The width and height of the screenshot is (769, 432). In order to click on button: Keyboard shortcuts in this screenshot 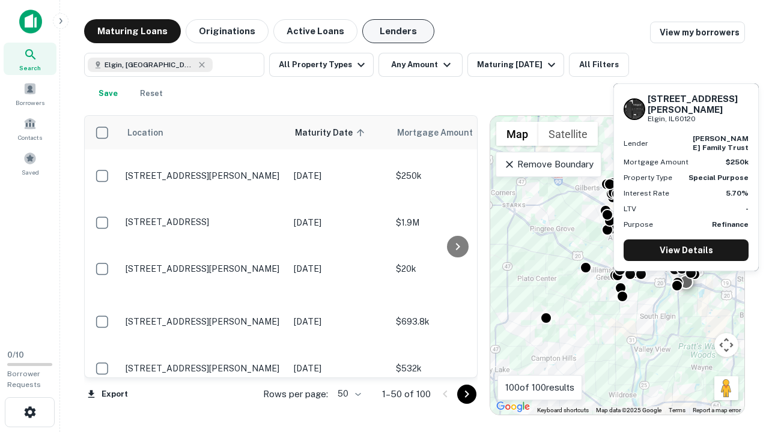, I will do `click(563, 411)`.